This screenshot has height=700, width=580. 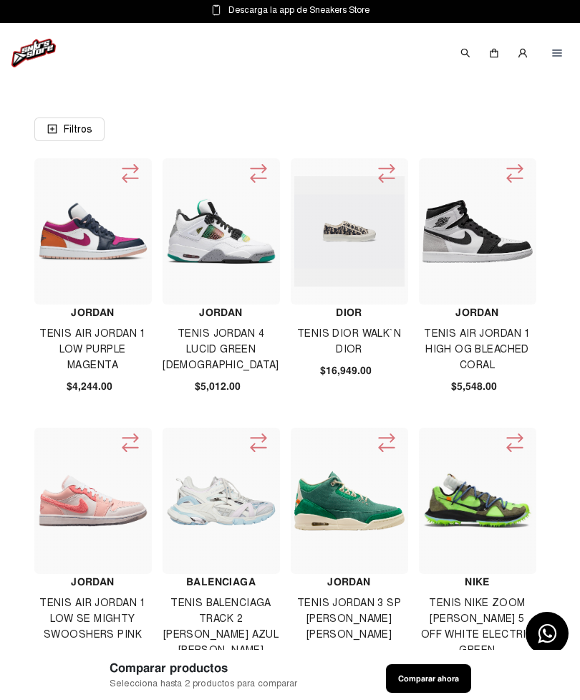 What do you see at coordinates (34, 53) in the screenshot?
I see `img: logo` at bounding box center [34, 53].